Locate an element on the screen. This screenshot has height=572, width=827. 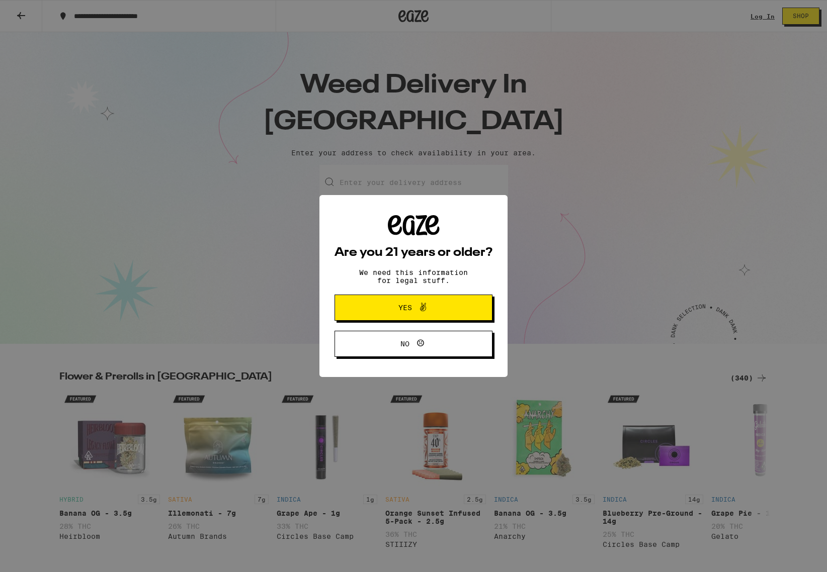
button: No is located at coordinates (413, 344).